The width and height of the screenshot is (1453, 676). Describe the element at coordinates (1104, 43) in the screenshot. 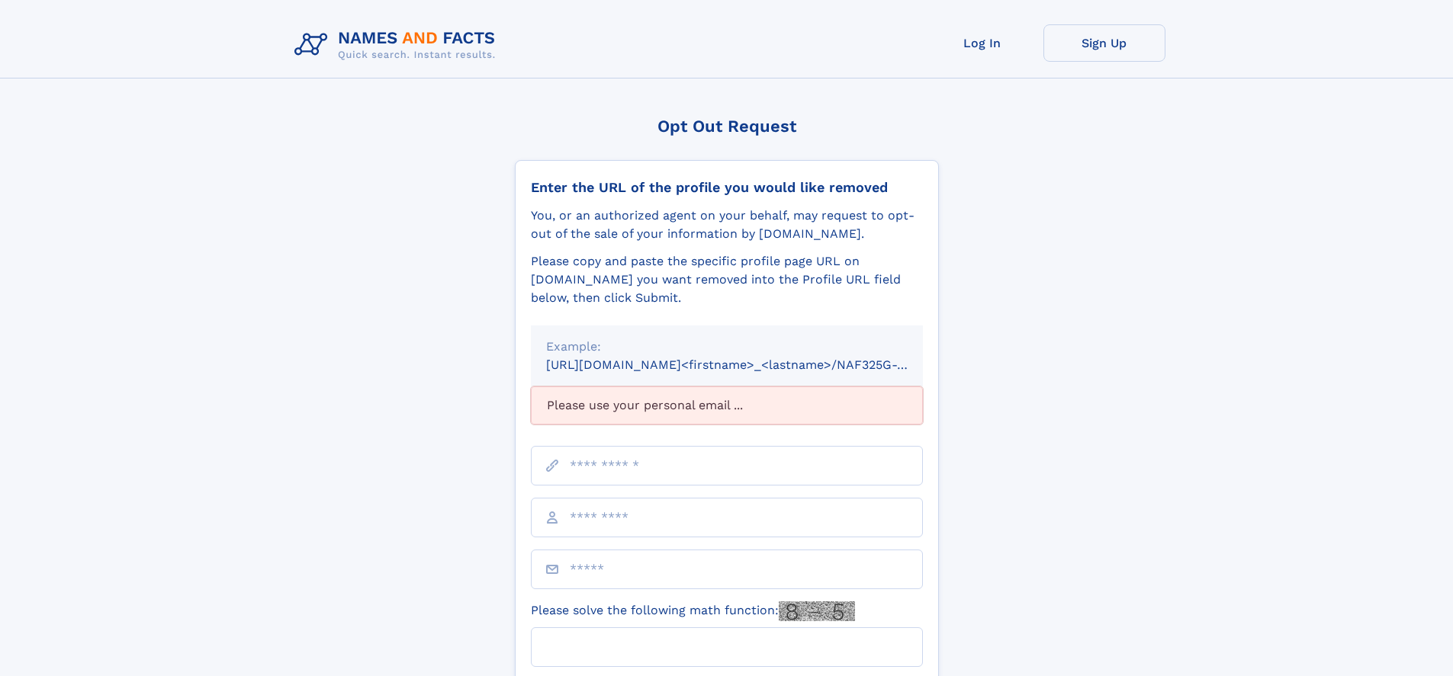

I see `a: Sign Up` at that location.